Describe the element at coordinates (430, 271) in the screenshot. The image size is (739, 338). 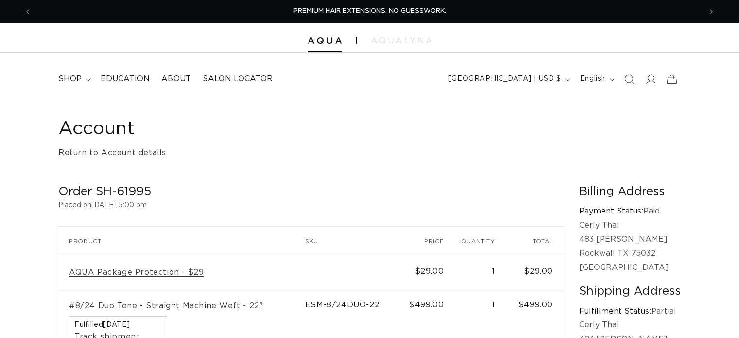
I see `span: $29.00` at that location.